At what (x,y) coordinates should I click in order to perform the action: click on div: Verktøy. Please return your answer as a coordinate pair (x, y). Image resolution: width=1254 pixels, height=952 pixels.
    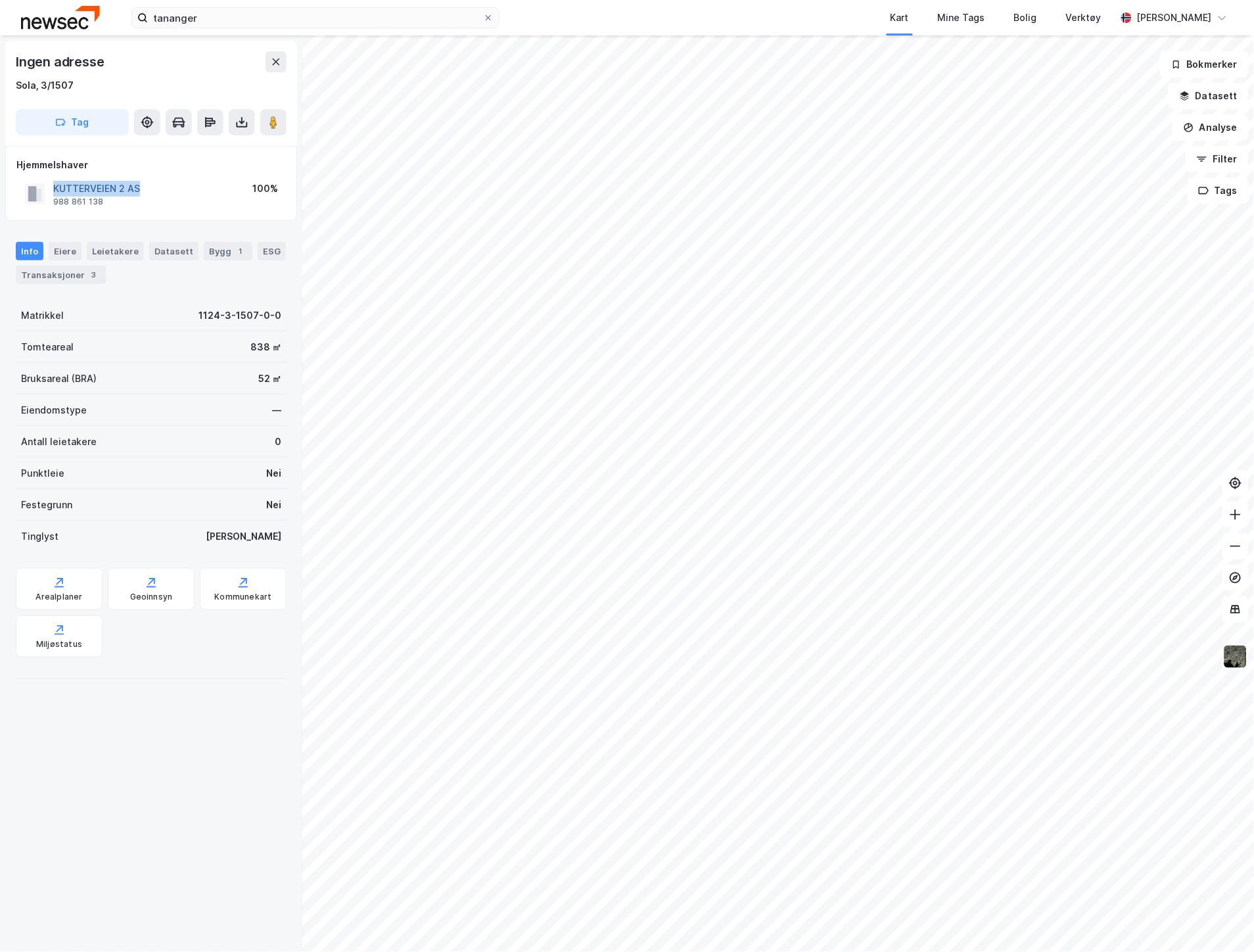
    Looking at the image, I should click on (1084, 17).